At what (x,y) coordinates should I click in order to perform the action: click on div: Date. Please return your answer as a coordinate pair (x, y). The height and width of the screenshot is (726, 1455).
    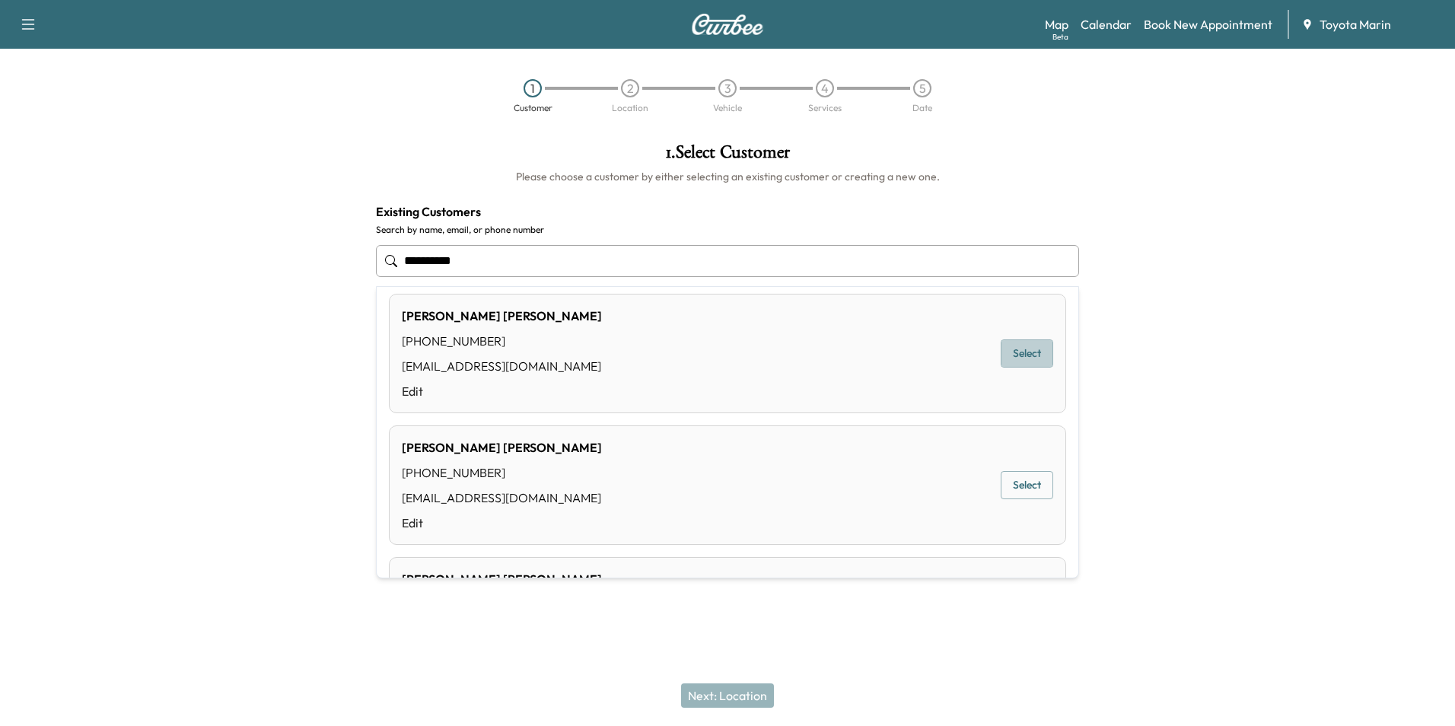
    Looking at the image, I should click on (922, 108).